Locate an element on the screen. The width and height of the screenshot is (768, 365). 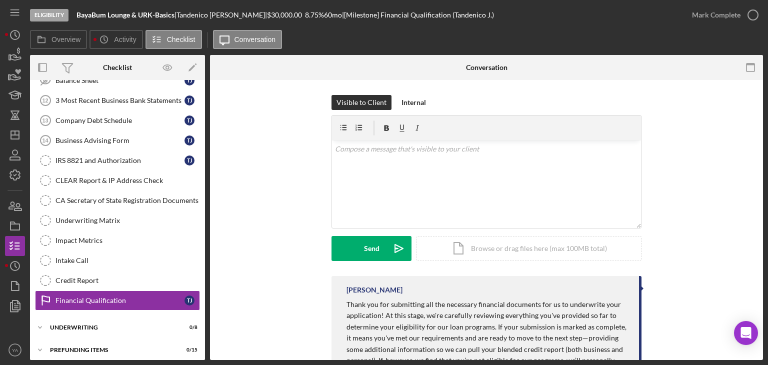
div: IRS 8821 and Authorization is located at coordinates (120, 161).